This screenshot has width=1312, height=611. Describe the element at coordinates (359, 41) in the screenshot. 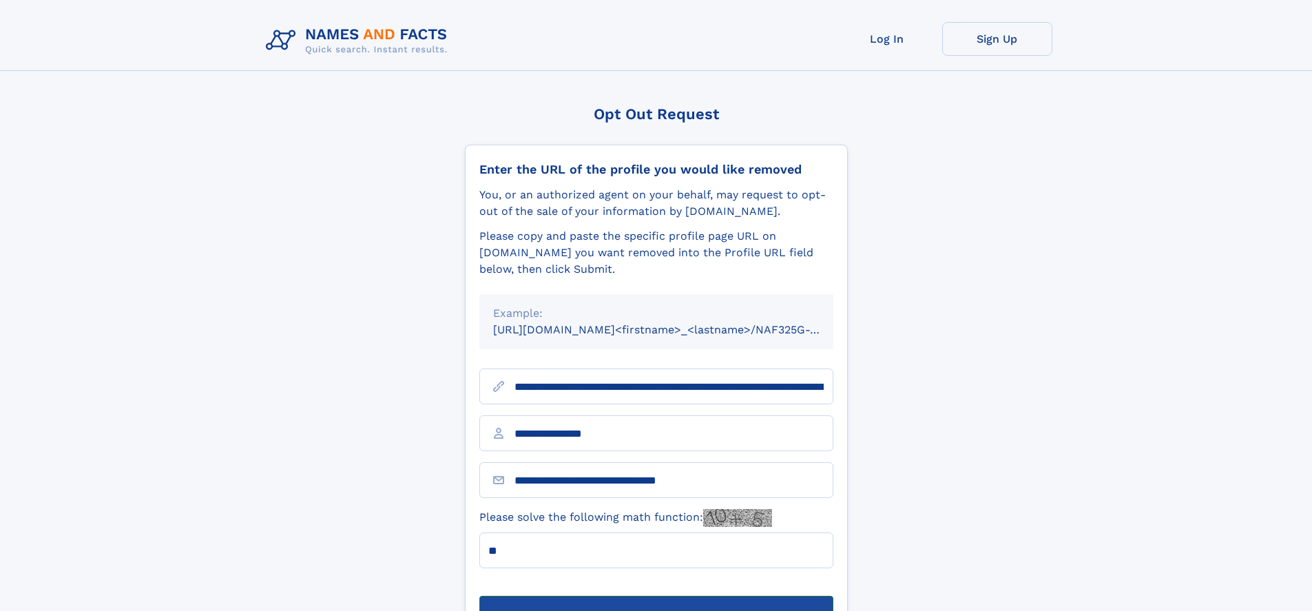

I see `img: Logo Names and Facts` at that location.